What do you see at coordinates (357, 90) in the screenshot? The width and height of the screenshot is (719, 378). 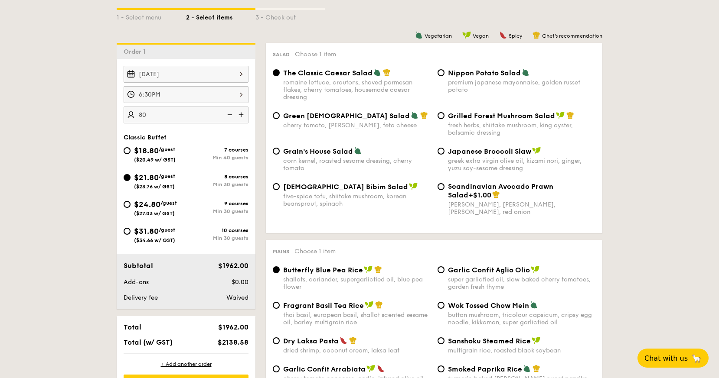 I see `div: romaine lettuce, croutons, shaved parmesan flakes, cherry tomatoes, housemade caesar dressing` at bounding box center [357, 90].